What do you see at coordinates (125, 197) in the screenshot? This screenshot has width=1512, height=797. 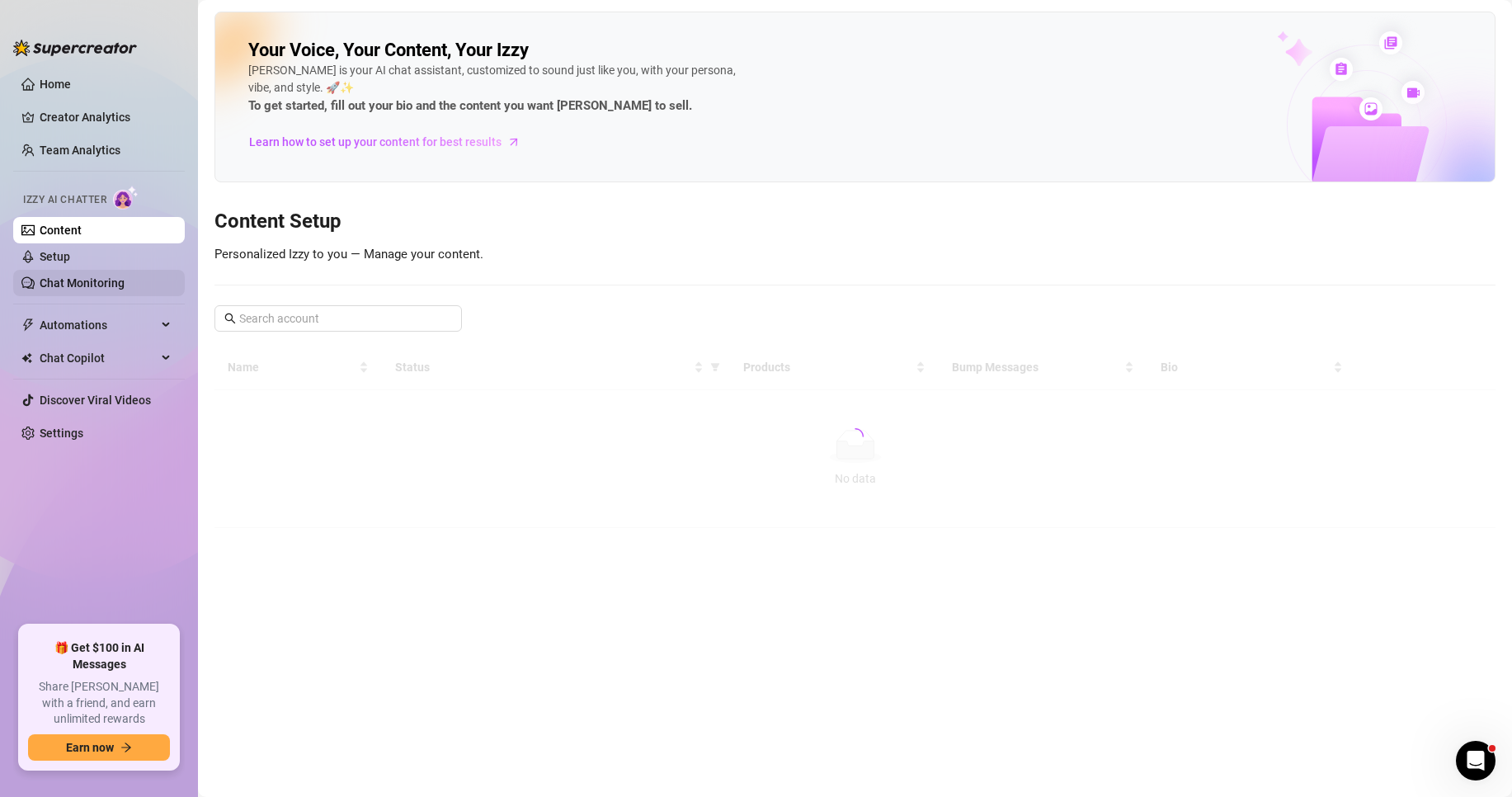 I see `img: AI Chatter` at bounding box center [125, 197].